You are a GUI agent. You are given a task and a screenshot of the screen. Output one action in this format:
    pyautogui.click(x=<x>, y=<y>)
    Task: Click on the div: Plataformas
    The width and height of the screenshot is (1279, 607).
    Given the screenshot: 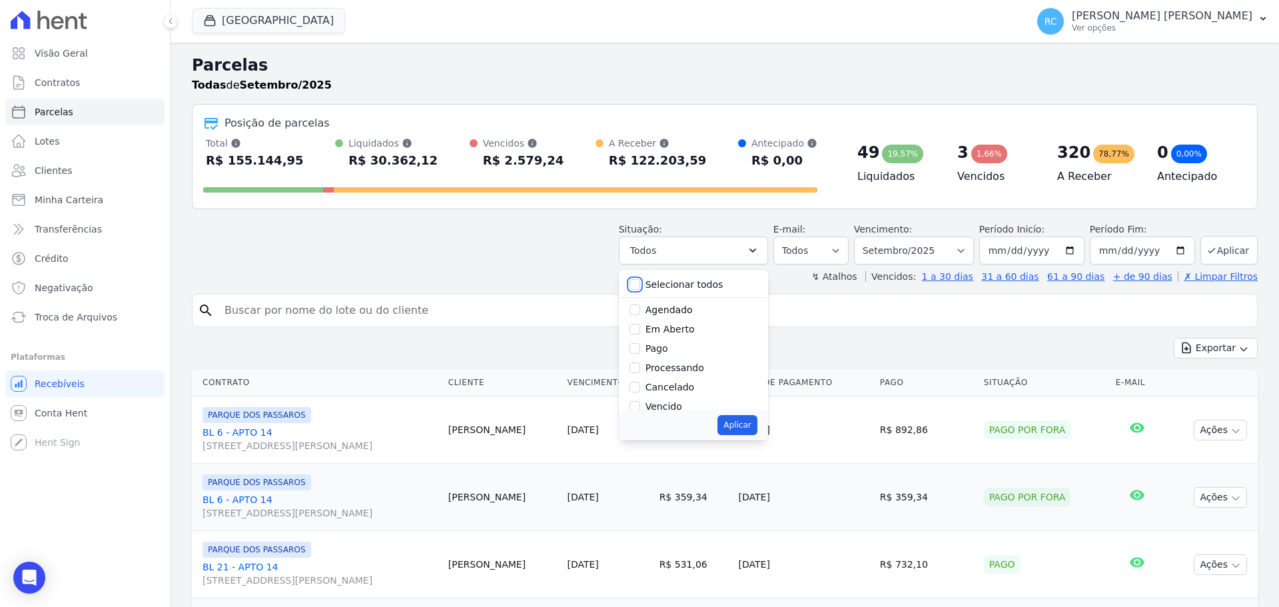 What is the action you would take?
    pyautogui.click(x=85, y=357)
    